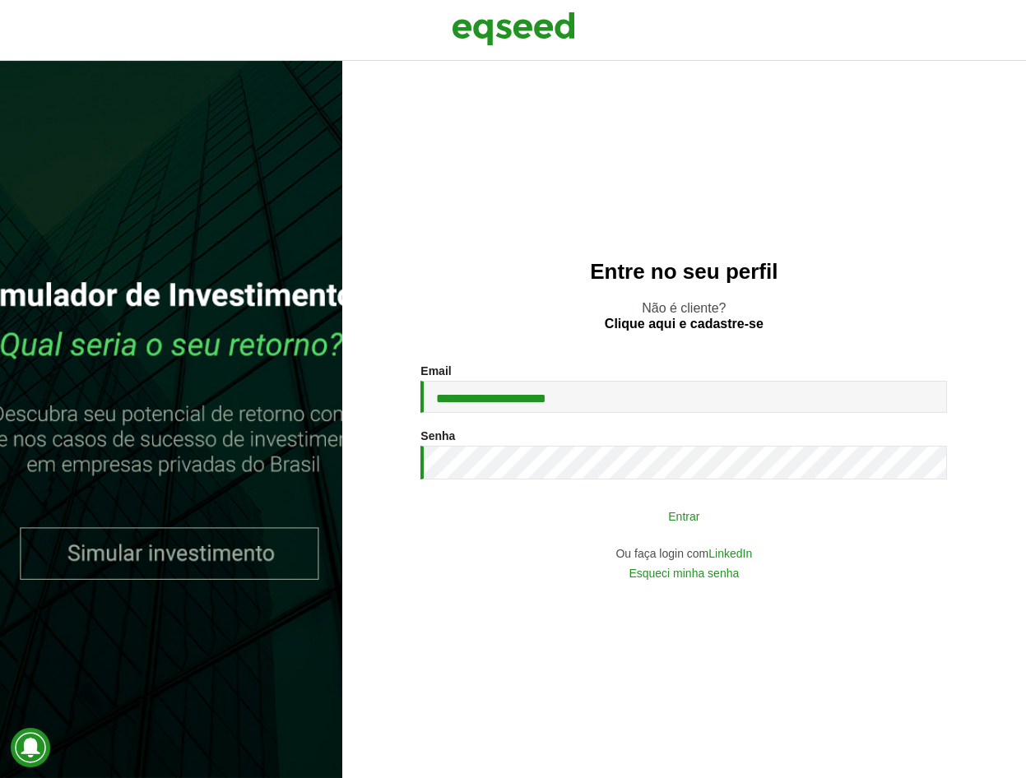  What do you see at coordinates (684, 271) in the screenshot?
I see `h2: Entre no seu perfil` at bounding box center [684, 271].